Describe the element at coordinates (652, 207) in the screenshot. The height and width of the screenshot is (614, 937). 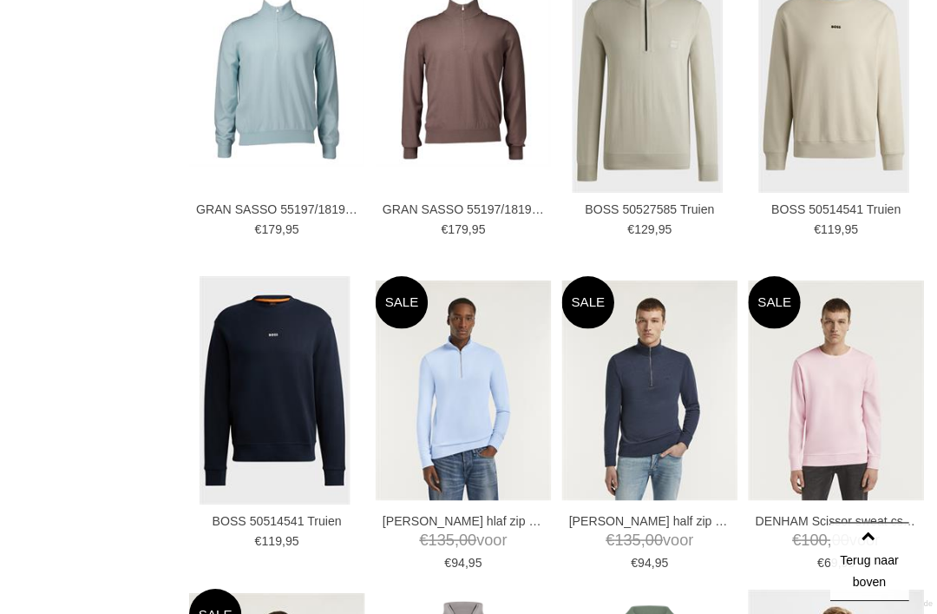
I see `a: BOSS 50527585 Truien` at that location.